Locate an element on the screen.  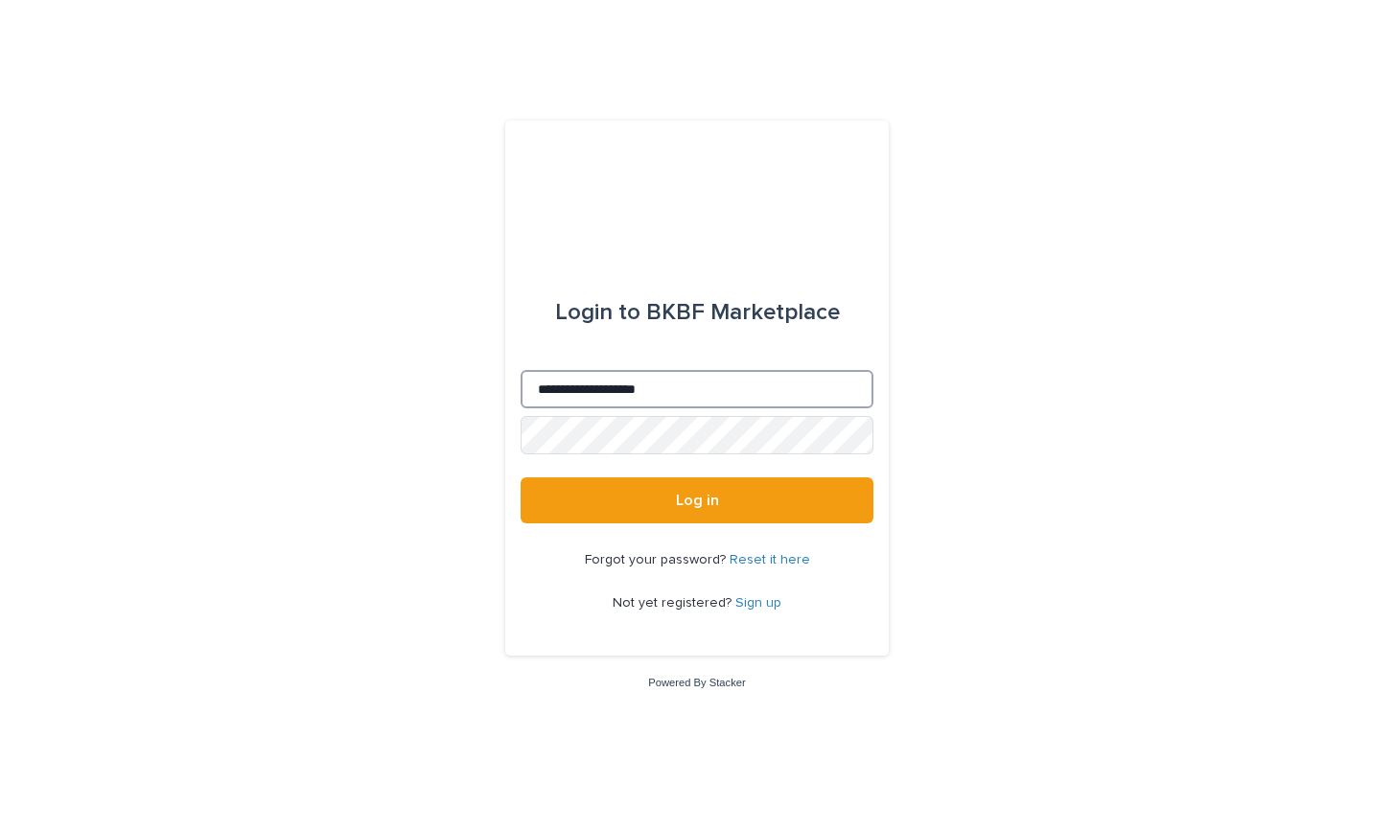
a: Sign up is located at coordinates (759, 603).